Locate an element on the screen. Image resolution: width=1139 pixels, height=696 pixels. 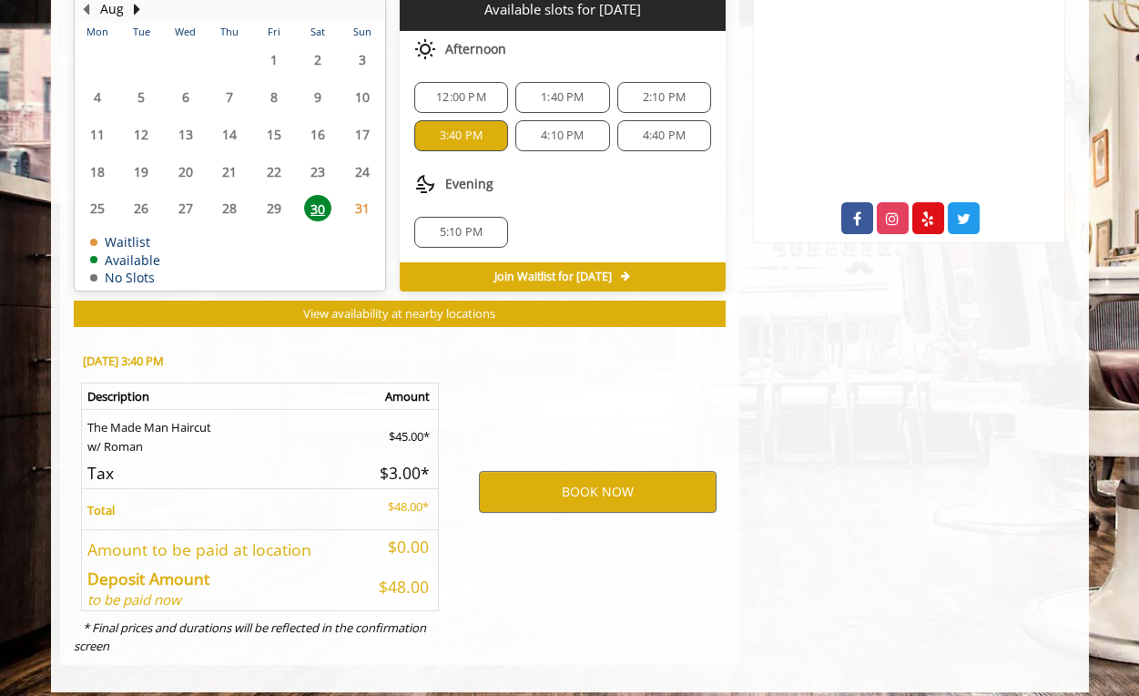
td: $45.00* is located at coordinates (400, 432).